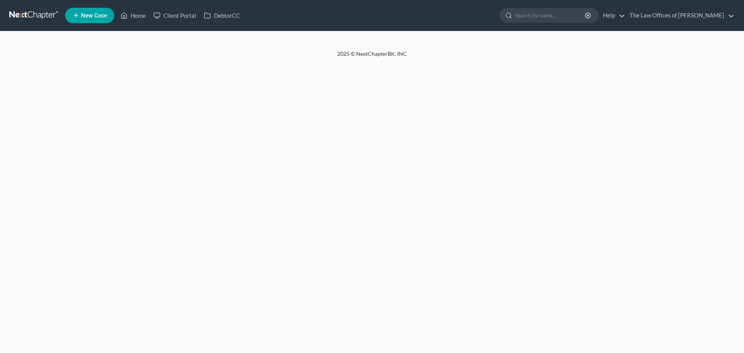 This screenshot has width=744, height=353. What do you see at coordinates (94, 16) in the screenshot?
I see `span: New Case` at bounding box center [94, 16].